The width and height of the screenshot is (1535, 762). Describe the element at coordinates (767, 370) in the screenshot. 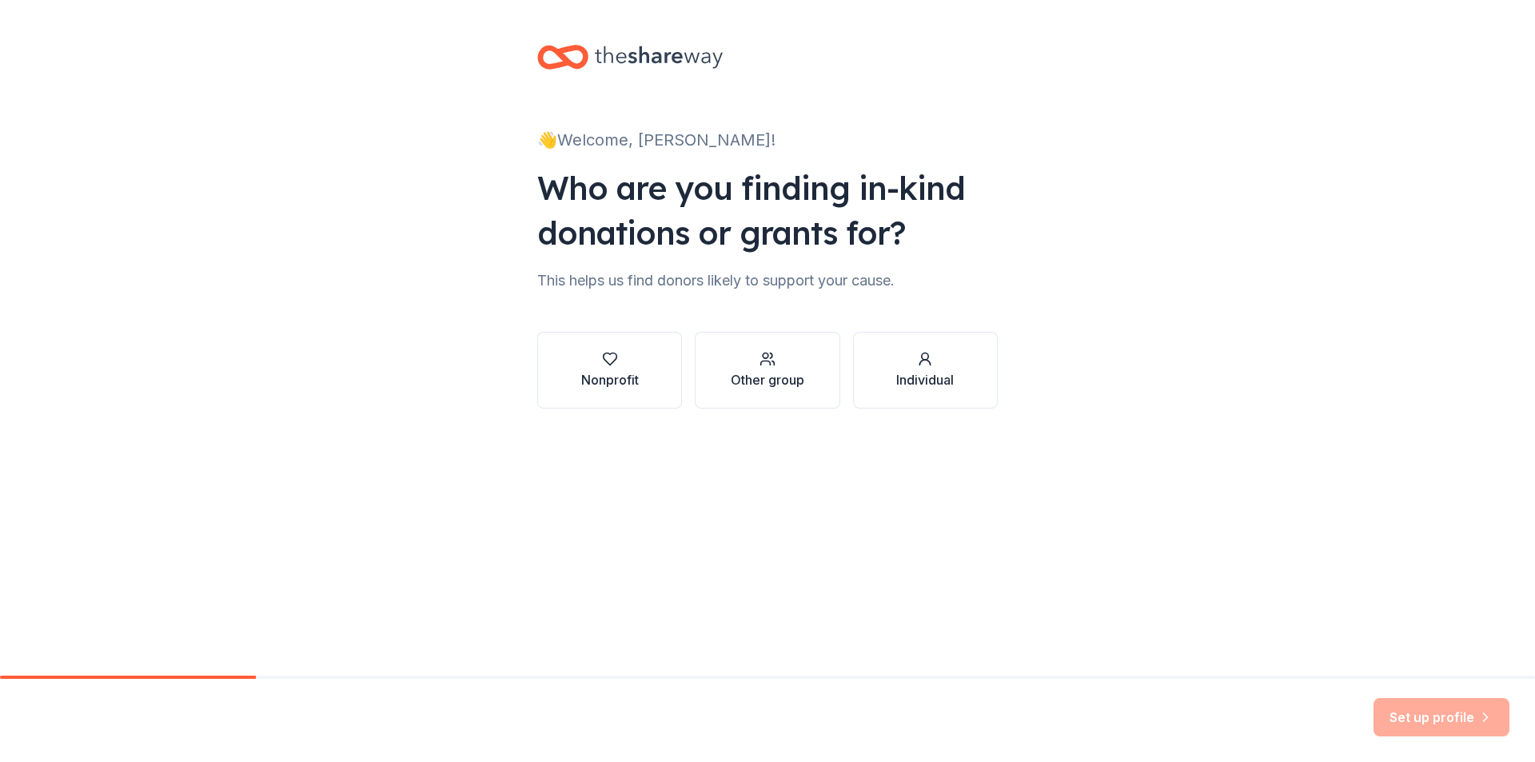

I see `button: Other group` at that location.